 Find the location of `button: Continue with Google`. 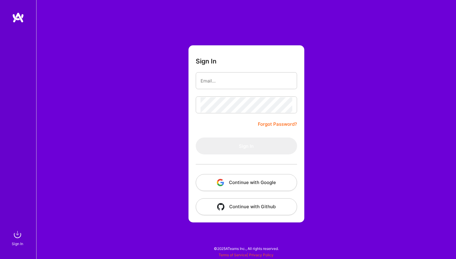

button: Continue with Google is located at coordinates (246, 182).